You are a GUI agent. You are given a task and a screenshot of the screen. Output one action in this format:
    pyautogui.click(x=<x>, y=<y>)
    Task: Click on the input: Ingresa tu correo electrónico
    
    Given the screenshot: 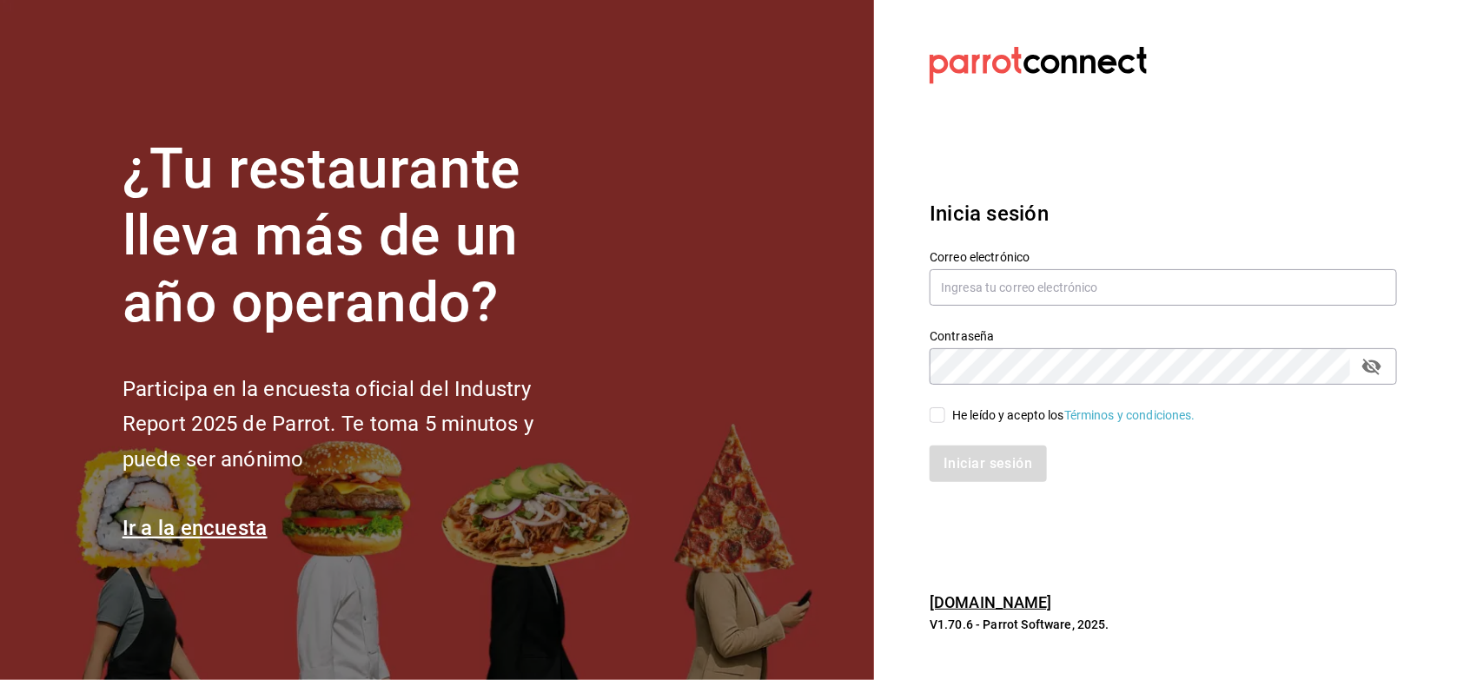 What is the action you would take?
    pyautogui.click(x=1164, y=288)
    